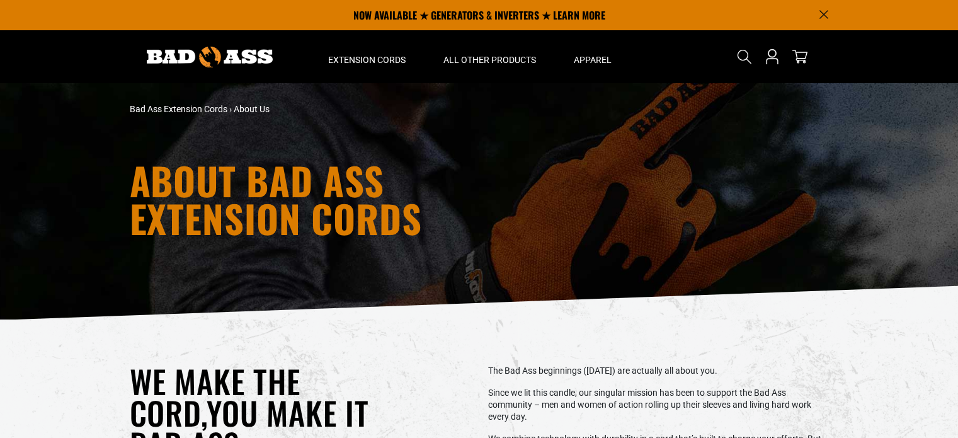 Image resolution: width=958 pixels, height=438 pixels. I want to click on nav: breadcrumbs, so click(360, 109).